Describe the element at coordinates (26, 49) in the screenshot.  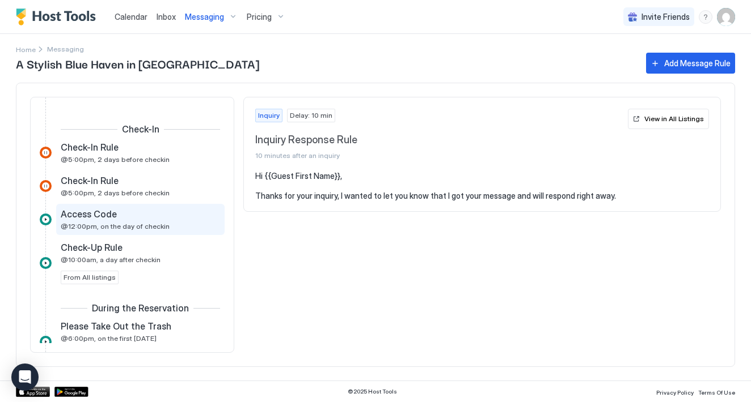
I see `span: Home` at that location.